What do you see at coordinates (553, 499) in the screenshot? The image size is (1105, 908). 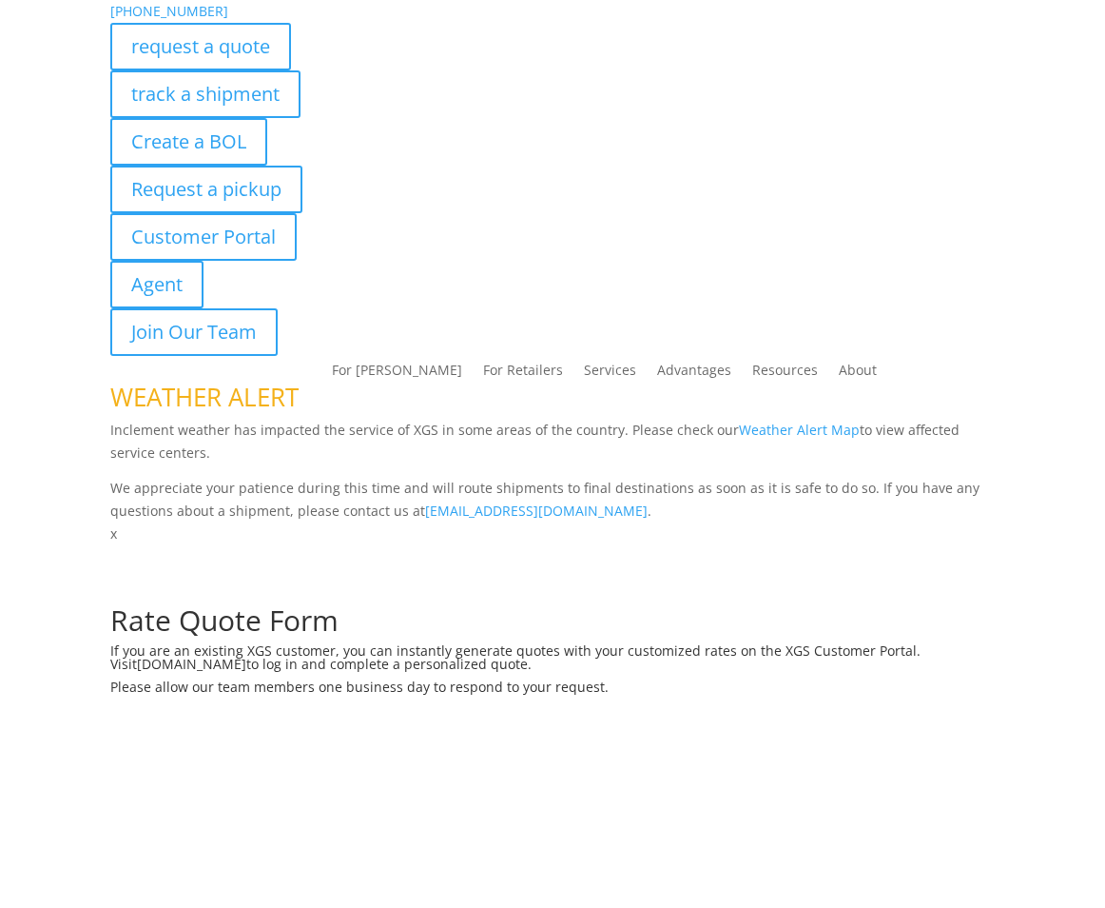 I see `p: We appreciate your patience during this time and will route shipments to final destinations as so...` at bounding box center [553, 499].